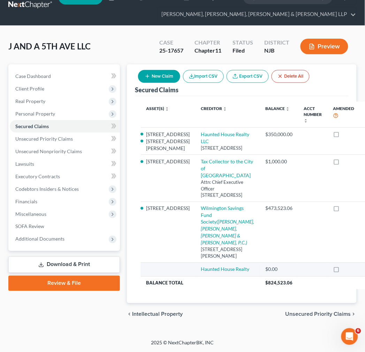 The height and width of the screenshot is (352, 365). I want to click on i: chevron_right, so click(354, 315).